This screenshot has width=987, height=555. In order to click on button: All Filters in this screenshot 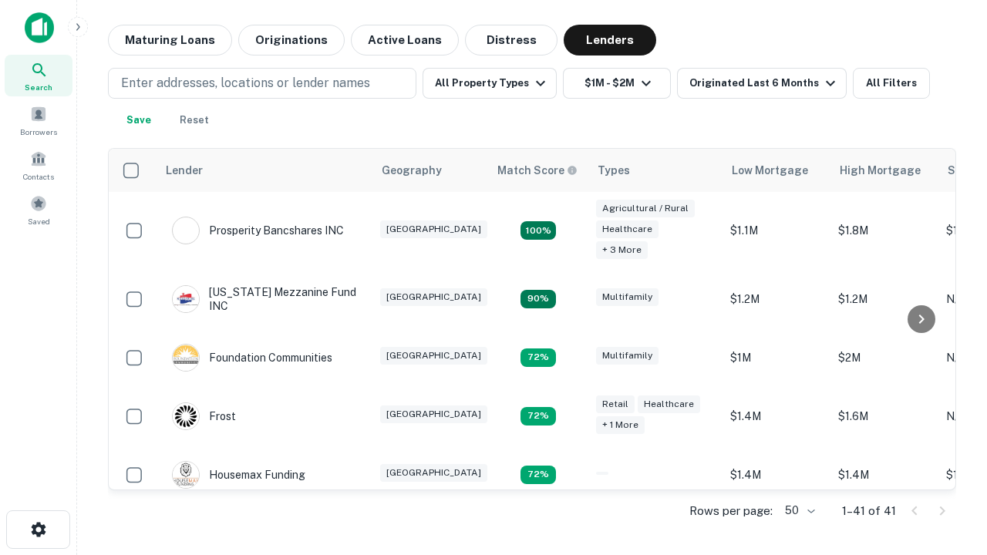, I will do `click(892, 83)`.